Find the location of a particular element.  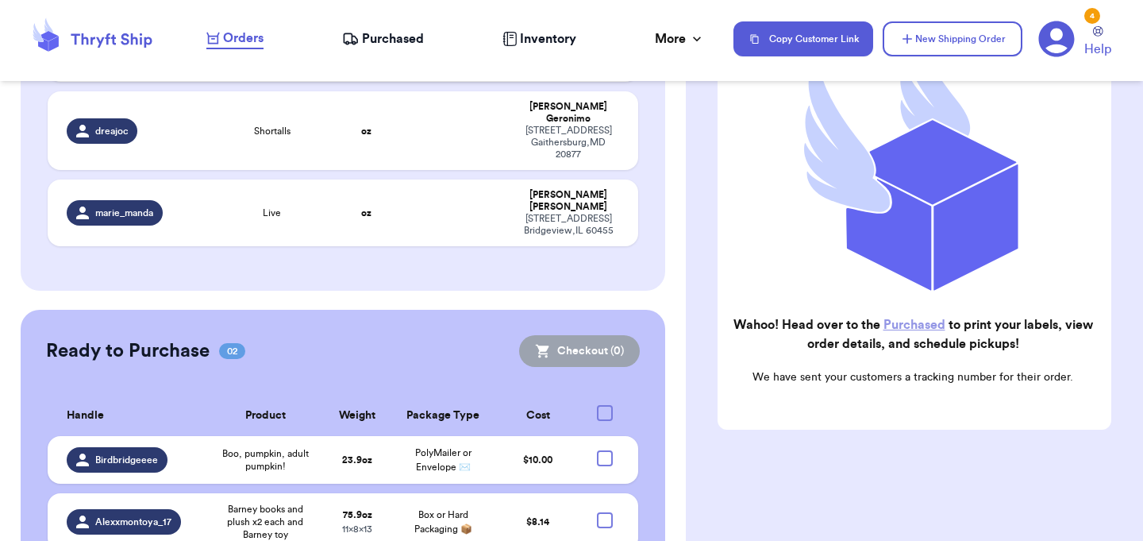

span: Boo, pumpkin, adult pumpkin! is located at coordinates (265, 460).